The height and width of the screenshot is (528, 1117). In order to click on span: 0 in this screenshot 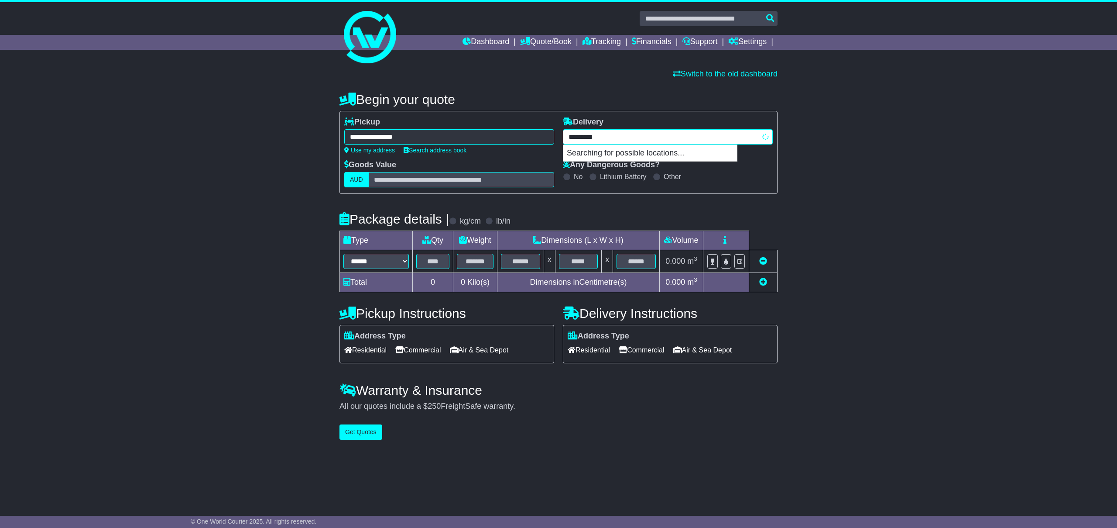, I will do `click(463, 282)`.